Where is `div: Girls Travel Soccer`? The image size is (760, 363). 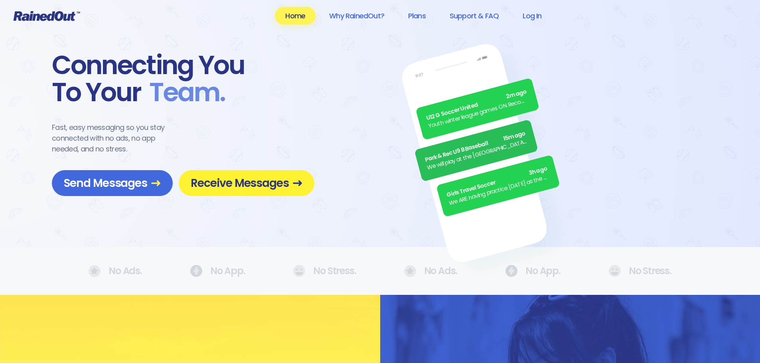
div: Girls Travel Soccer is located at coordinates (497, 182).